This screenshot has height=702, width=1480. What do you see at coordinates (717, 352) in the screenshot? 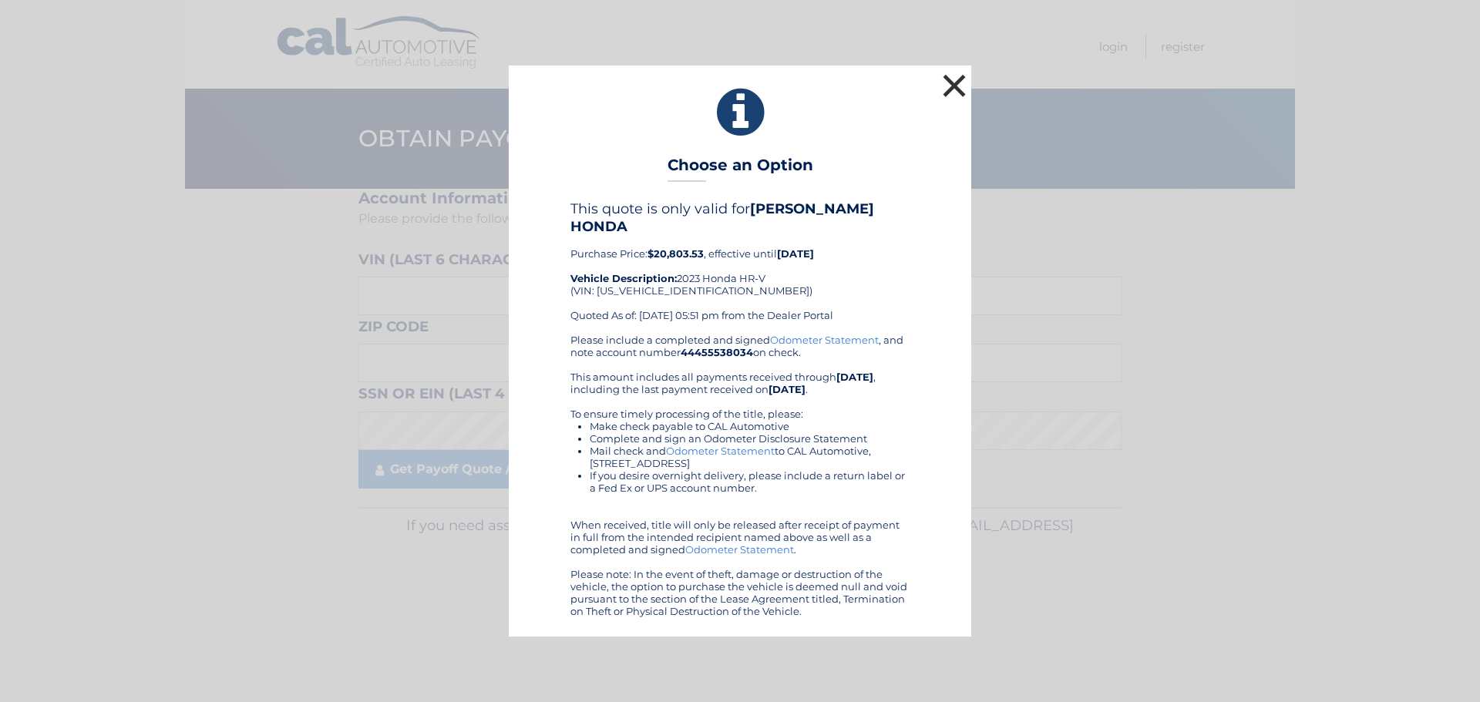
I see `b: 44455538034` at bounding box center [717, 352].